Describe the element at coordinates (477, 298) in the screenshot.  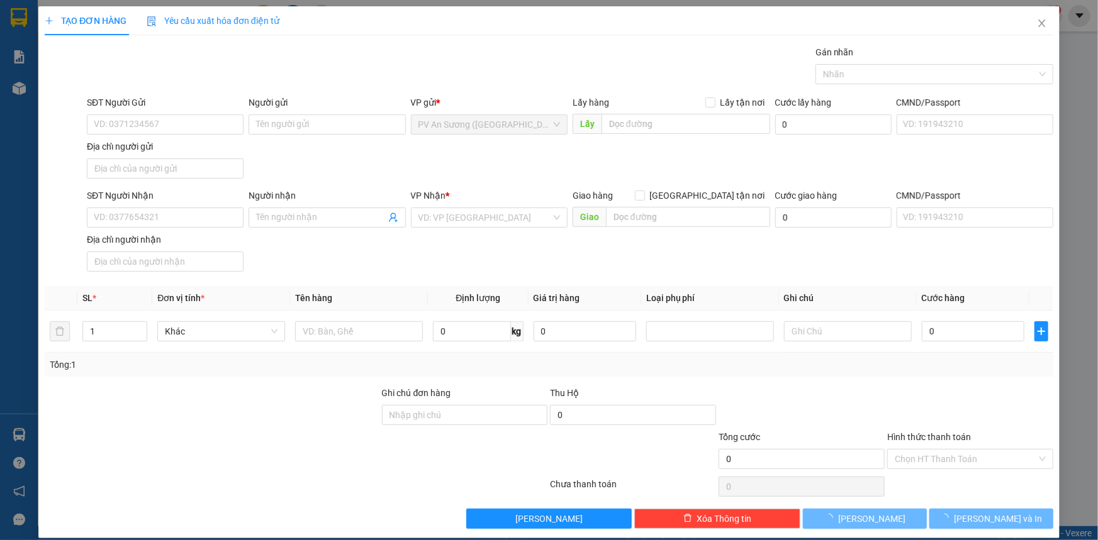
I see `span: Định lượng` at that location.